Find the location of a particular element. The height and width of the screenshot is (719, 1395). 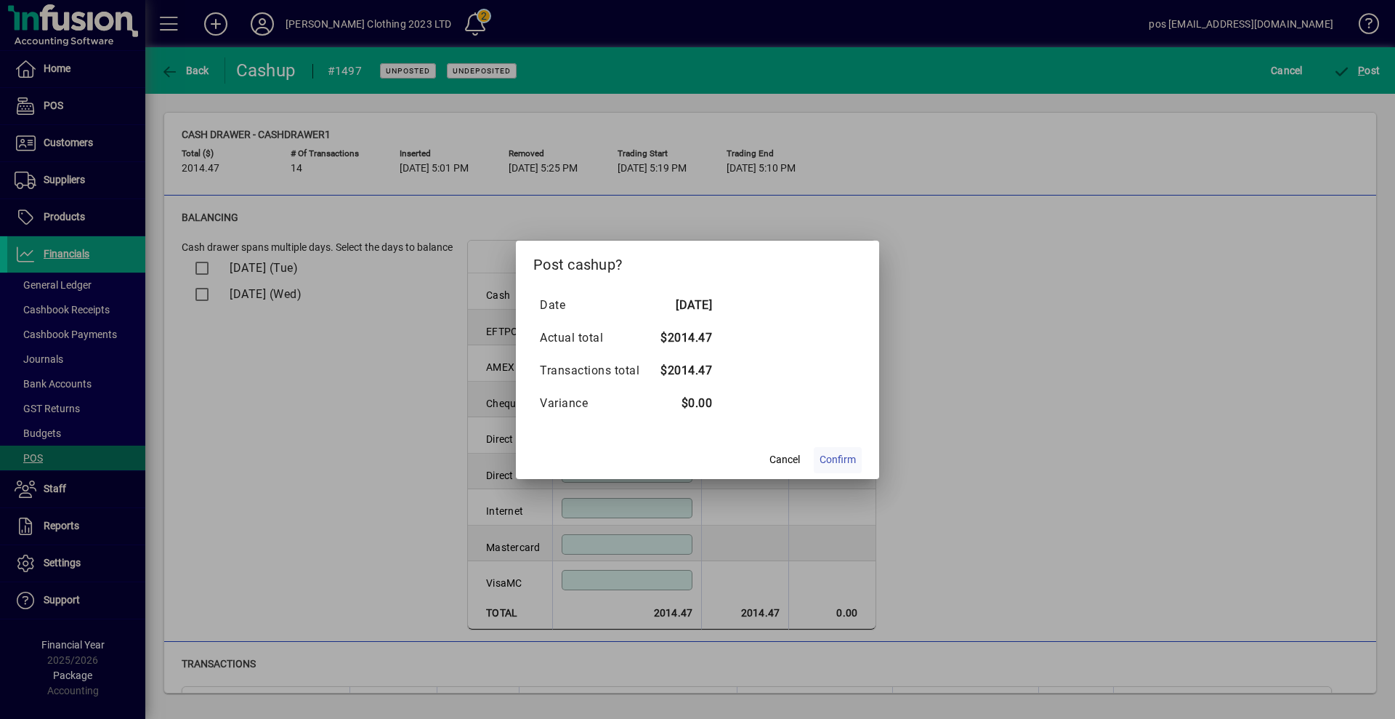

td: Variance is located at coordinates (596, 403).